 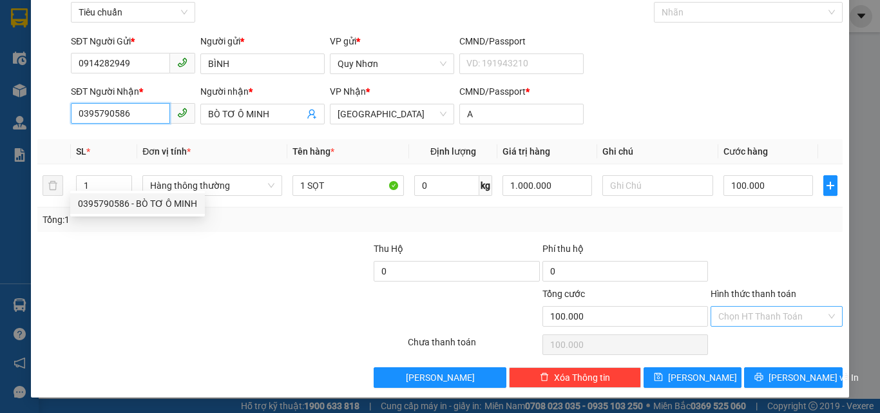 I want to click on div: 0346455068, so click(x=155, y=66).